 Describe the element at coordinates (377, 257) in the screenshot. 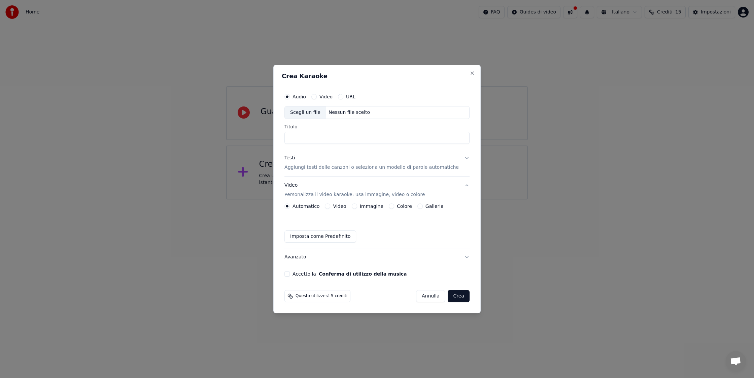

I see `button: Avanzato` at that location.